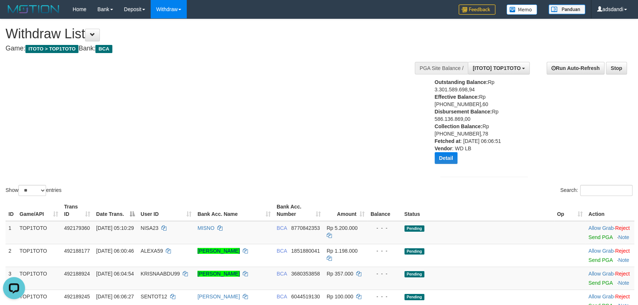 Image resolution: width=638 pixels, height=305 pixels. I want to click on b: Effective Balance:, so click(457, 97).